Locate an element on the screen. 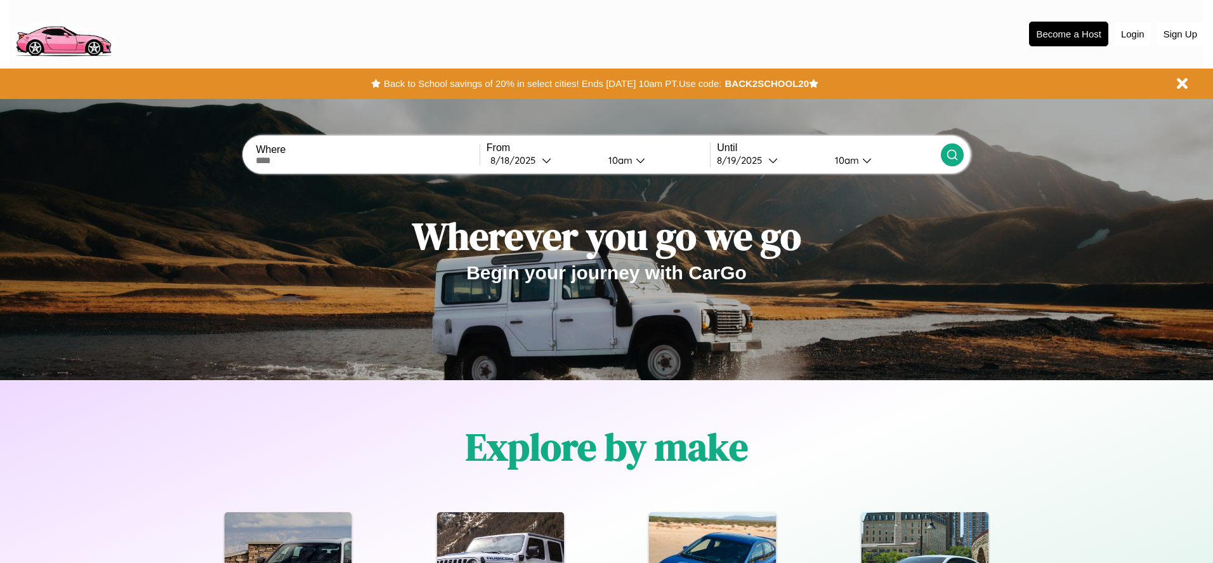 The image size is (1213, 563). label: Where is located at coordinates (367, 150).